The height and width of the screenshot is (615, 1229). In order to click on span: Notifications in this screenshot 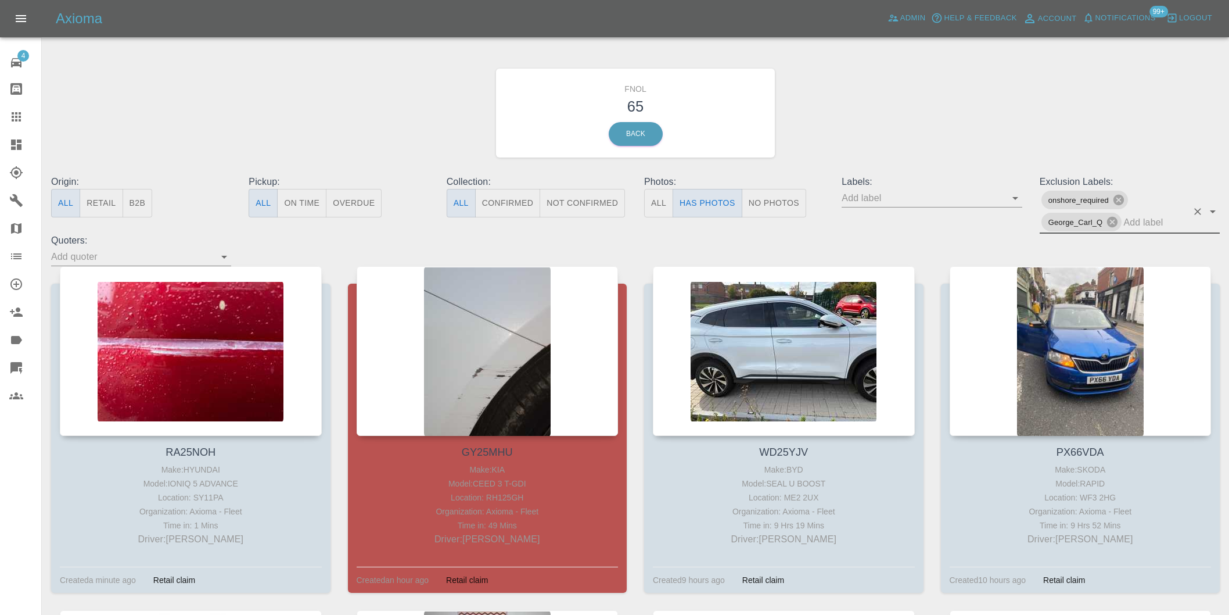, I will do `click(1126, 18)`.